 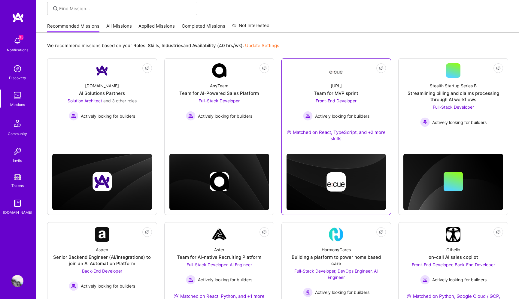 I want to click on span: and 3 other roles, so click(x=120, y=101).